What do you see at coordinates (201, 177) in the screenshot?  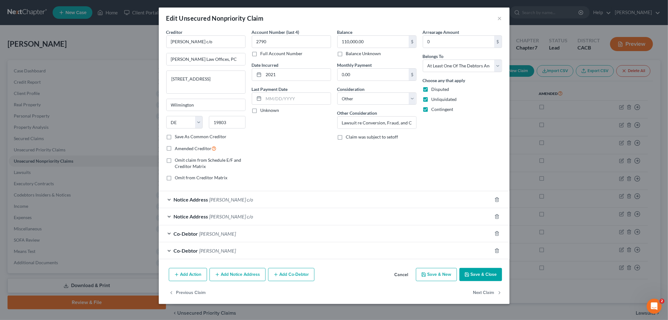 I see `span: Omit from Creditor Matrix` at bounding box center [201, 177].